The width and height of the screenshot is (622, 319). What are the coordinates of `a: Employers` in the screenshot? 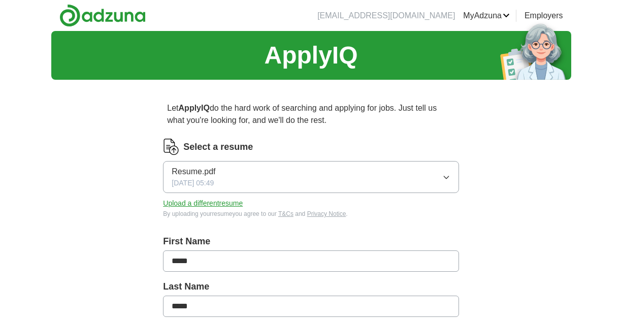 It's located at (544, 16).